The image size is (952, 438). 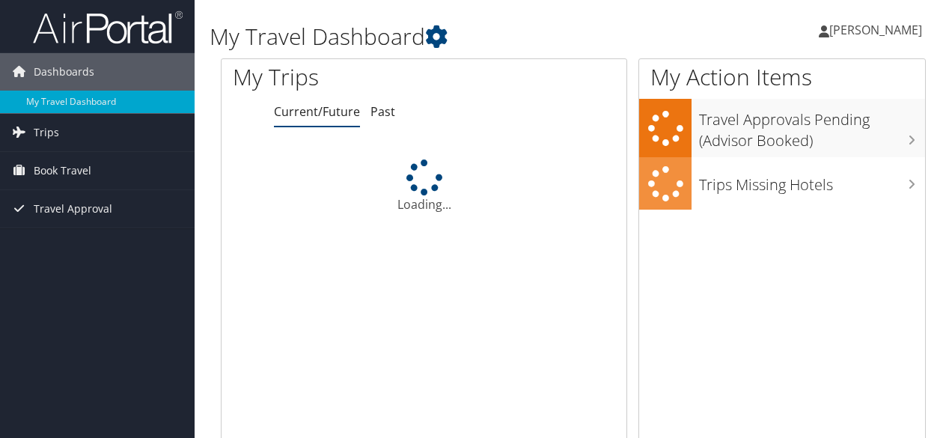 I want to click on span: Trips, so click(x=46, y=132).